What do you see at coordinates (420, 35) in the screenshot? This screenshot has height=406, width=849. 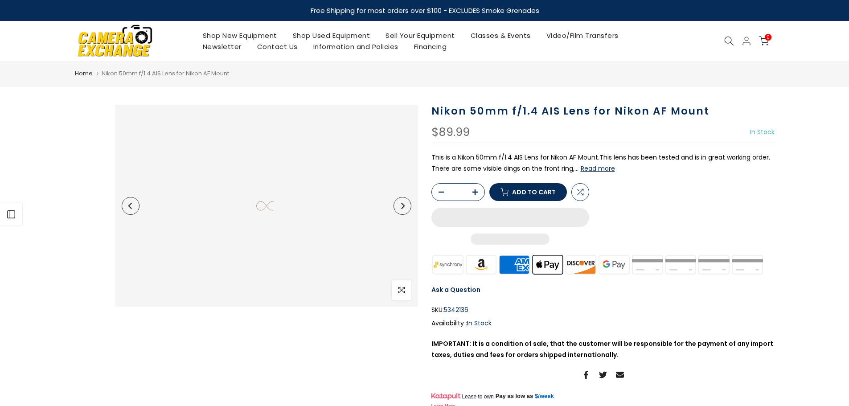 I see `a: Sell Your Equipment` at bounding box center [420, 35].